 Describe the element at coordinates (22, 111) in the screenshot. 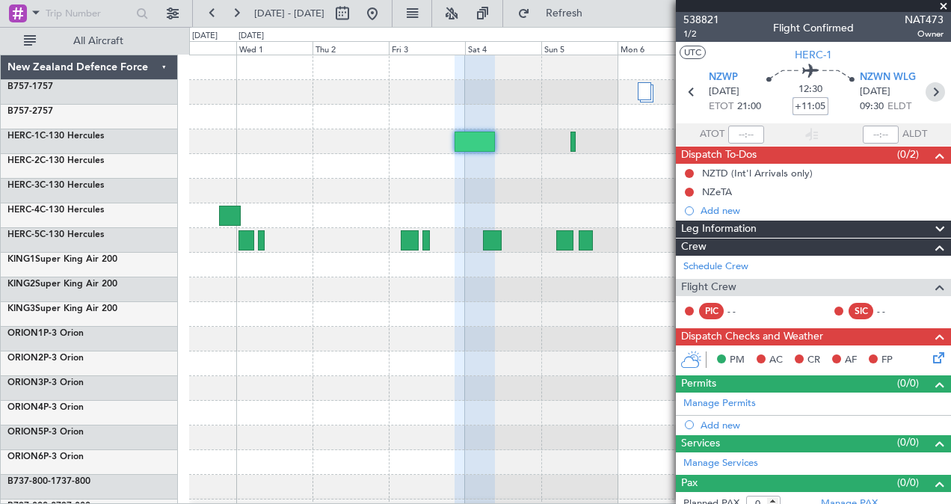

I see `span: B757-2` at that location.